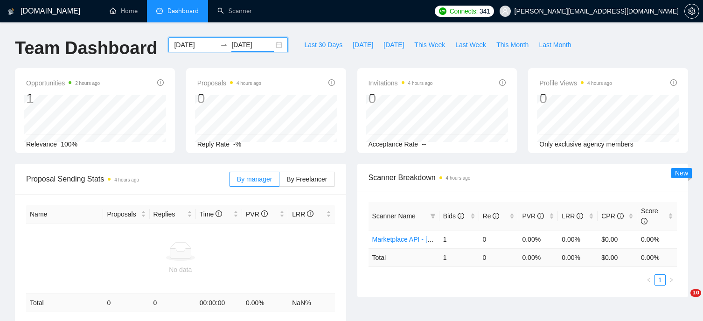  I want to click on span: Dashboard, so click(183, 11).